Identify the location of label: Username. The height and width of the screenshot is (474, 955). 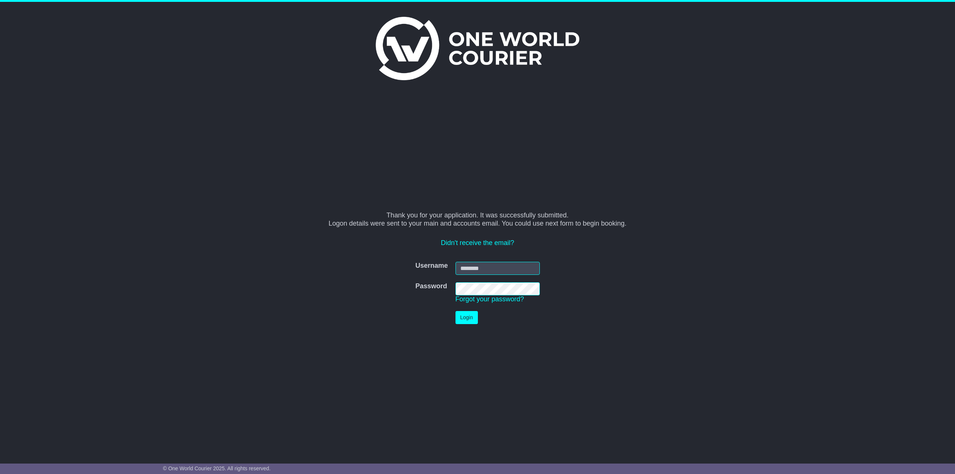
(431, 266).